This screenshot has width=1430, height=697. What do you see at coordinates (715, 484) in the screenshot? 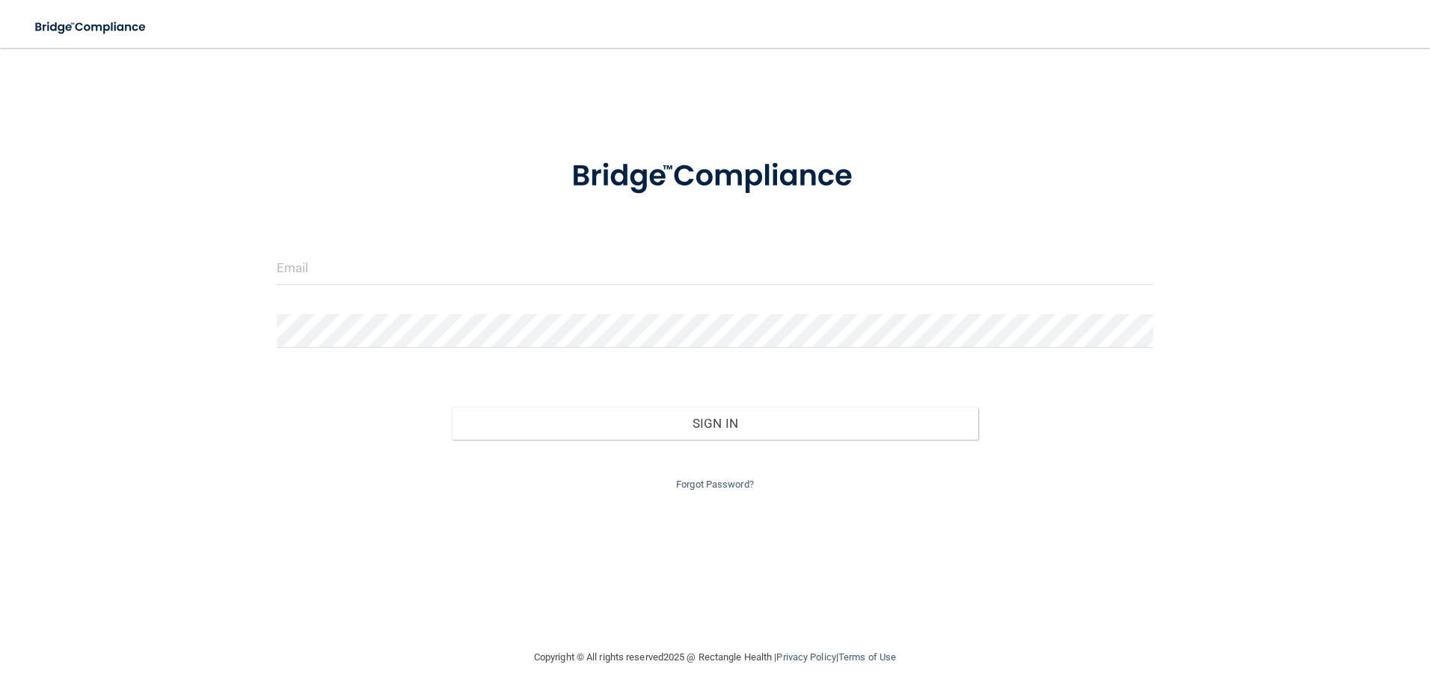
I see `a: Forgot Password?` at bounding box center [715, 484].